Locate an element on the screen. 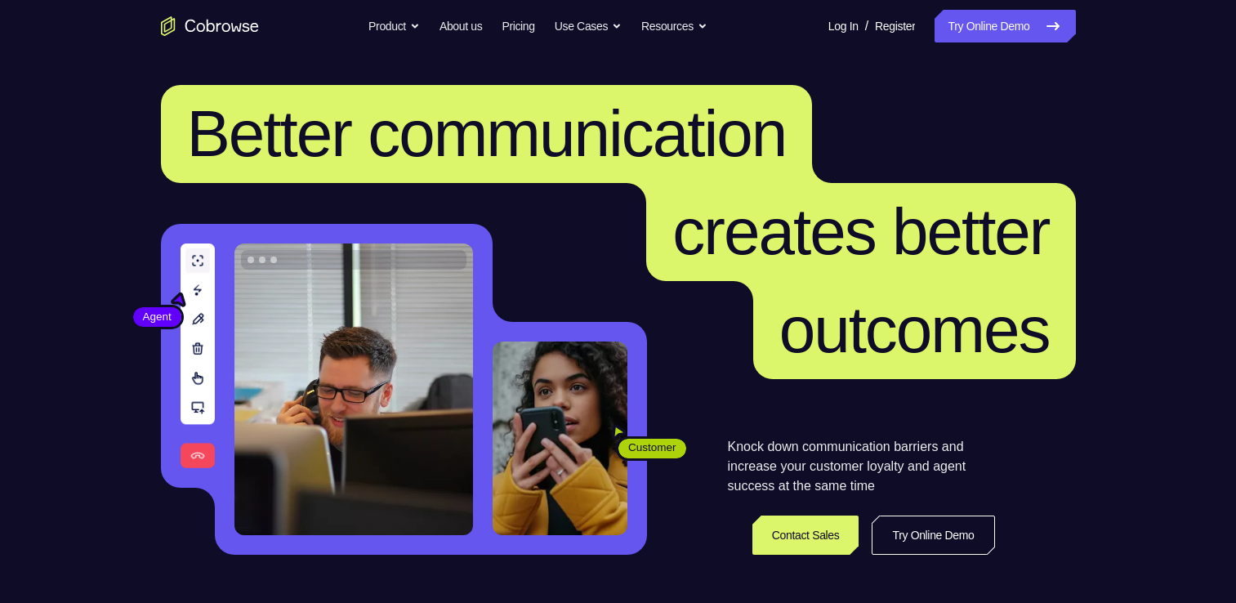 The image size is (1236, 603). a: Register is located at coordinates (894, 26).